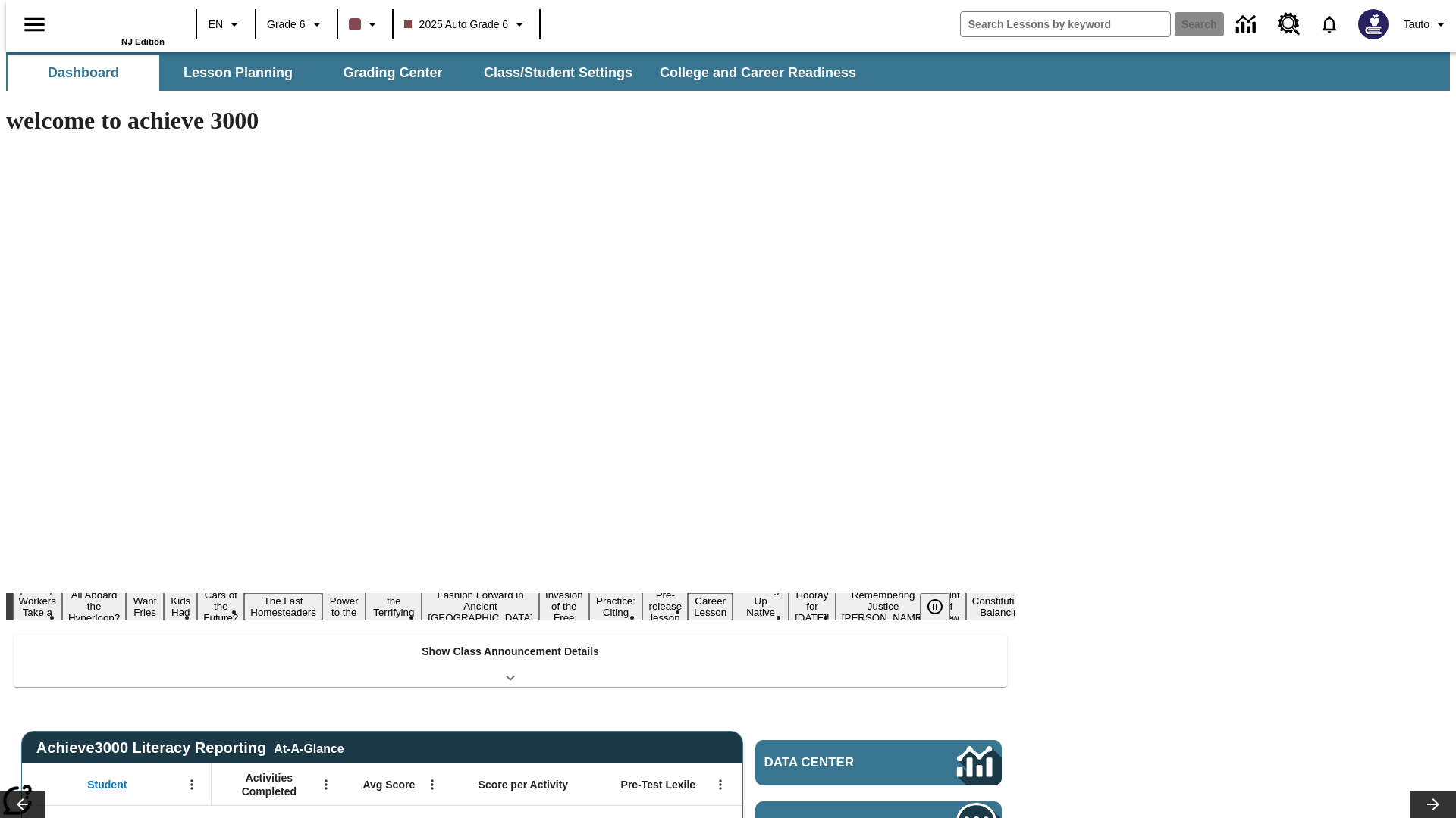 This screenshot has height=818, width=1456. I want to click on span: Achieve3000 Literacy Reporting, so click(191, 748).